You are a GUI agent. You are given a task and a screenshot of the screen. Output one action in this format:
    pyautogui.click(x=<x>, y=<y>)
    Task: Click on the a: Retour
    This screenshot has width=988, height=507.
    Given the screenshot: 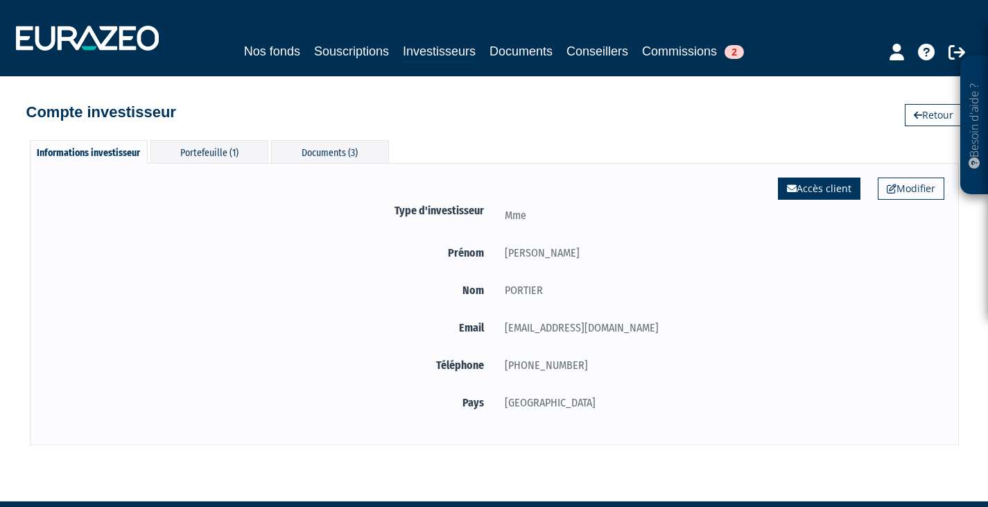 What is the action you would take?
    pyautogui.click(x=933, y=115)
    